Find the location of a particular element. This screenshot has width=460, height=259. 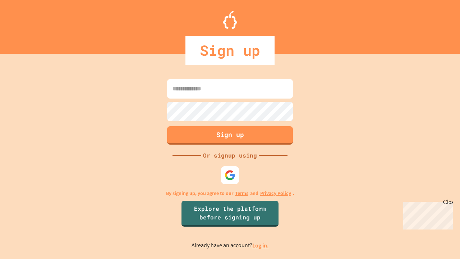

button: Sign up is located at coordinates (230, 135).